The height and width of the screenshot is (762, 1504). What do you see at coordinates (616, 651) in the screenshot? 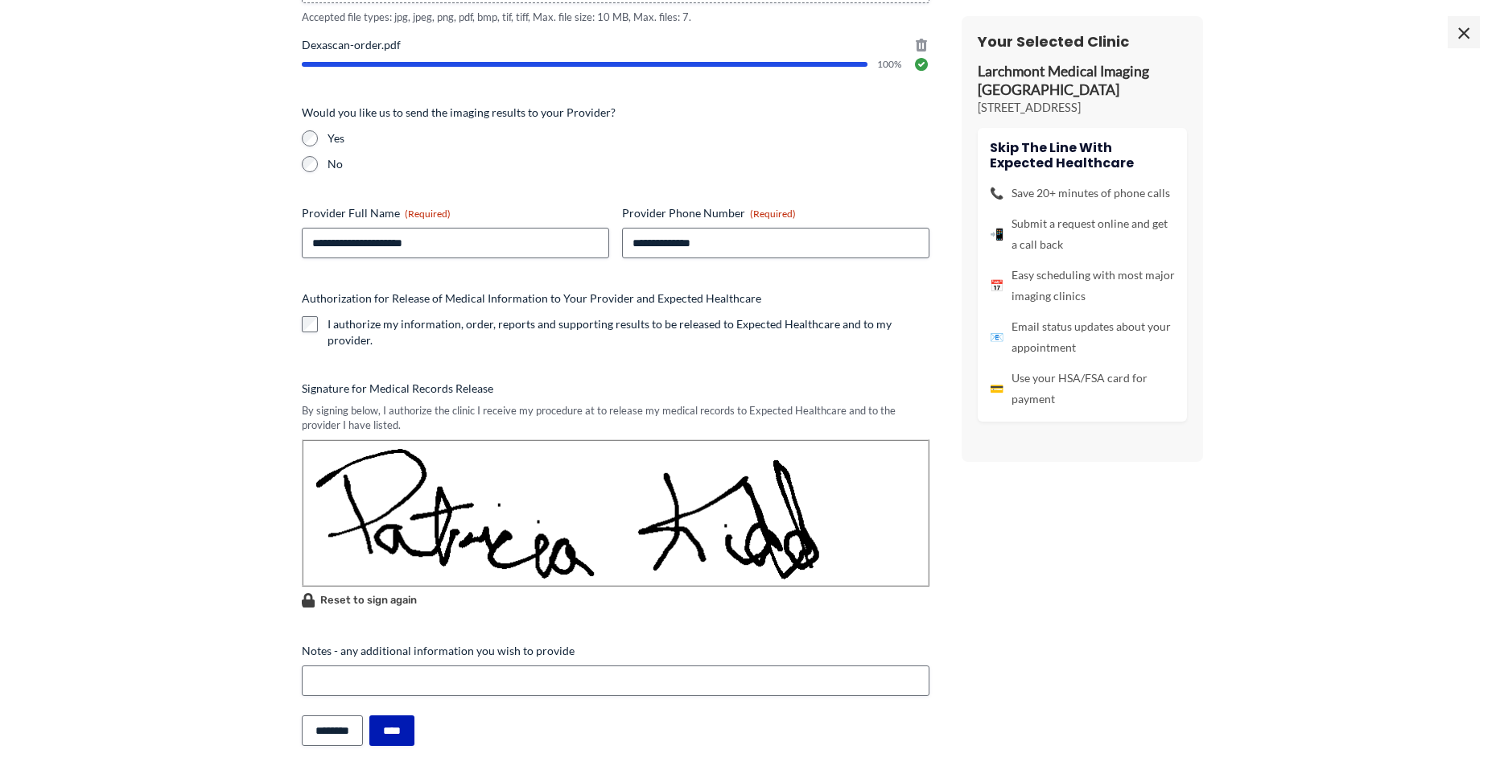
I see `label: Notes - any additional information you wish to provide` at bounding box center [616, 651].